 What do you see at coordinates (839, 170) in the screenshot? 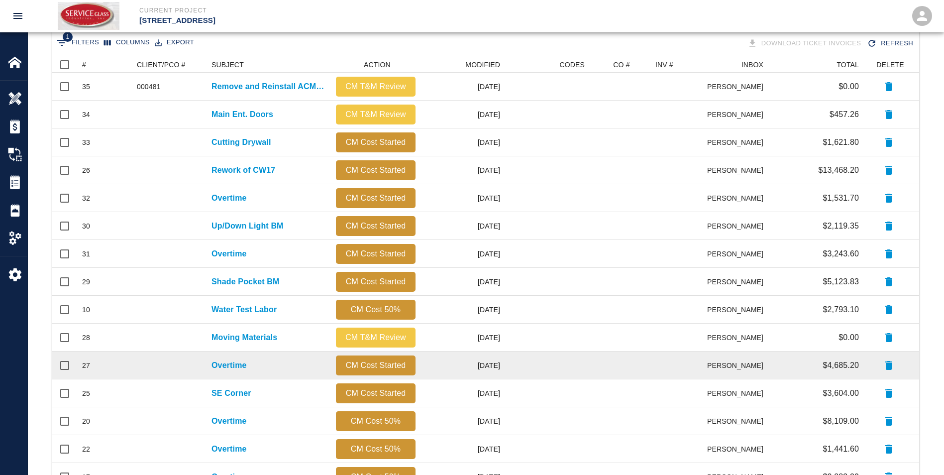
I see `p: $13,468.20` at bounding box center [839, 170].